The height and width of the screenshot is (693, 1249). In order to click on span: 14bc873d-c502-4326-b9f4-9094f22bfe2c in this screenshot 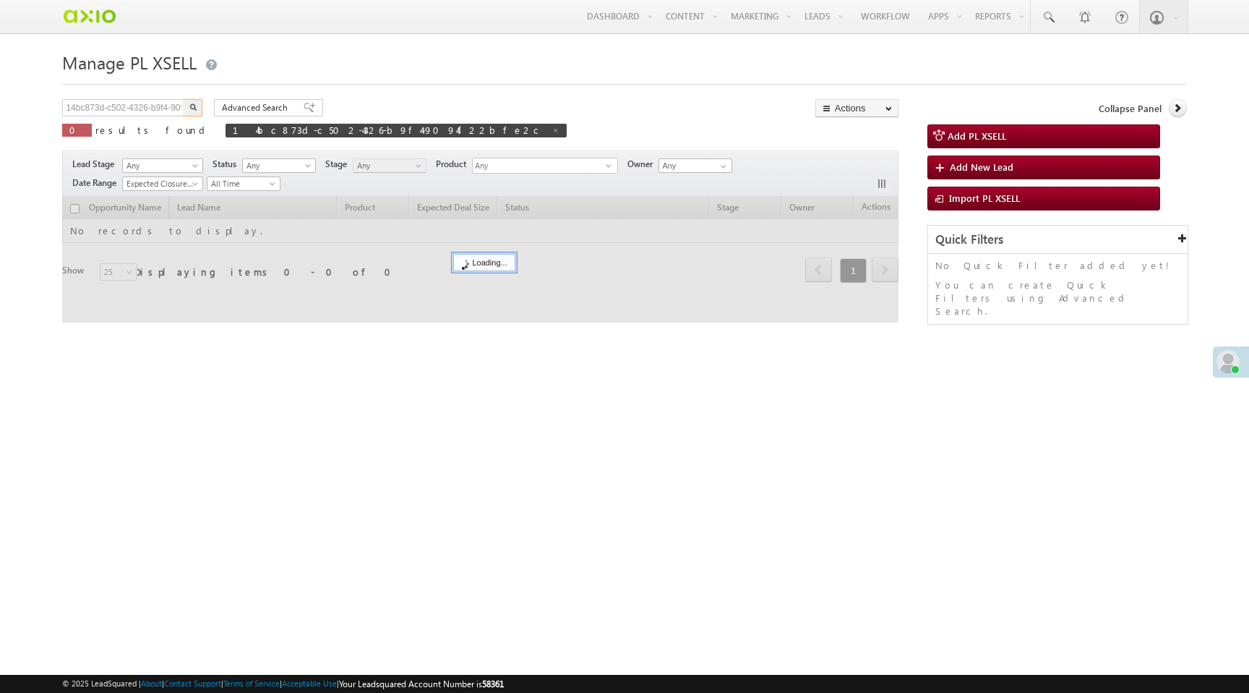, I will do `click(389, 129)`.